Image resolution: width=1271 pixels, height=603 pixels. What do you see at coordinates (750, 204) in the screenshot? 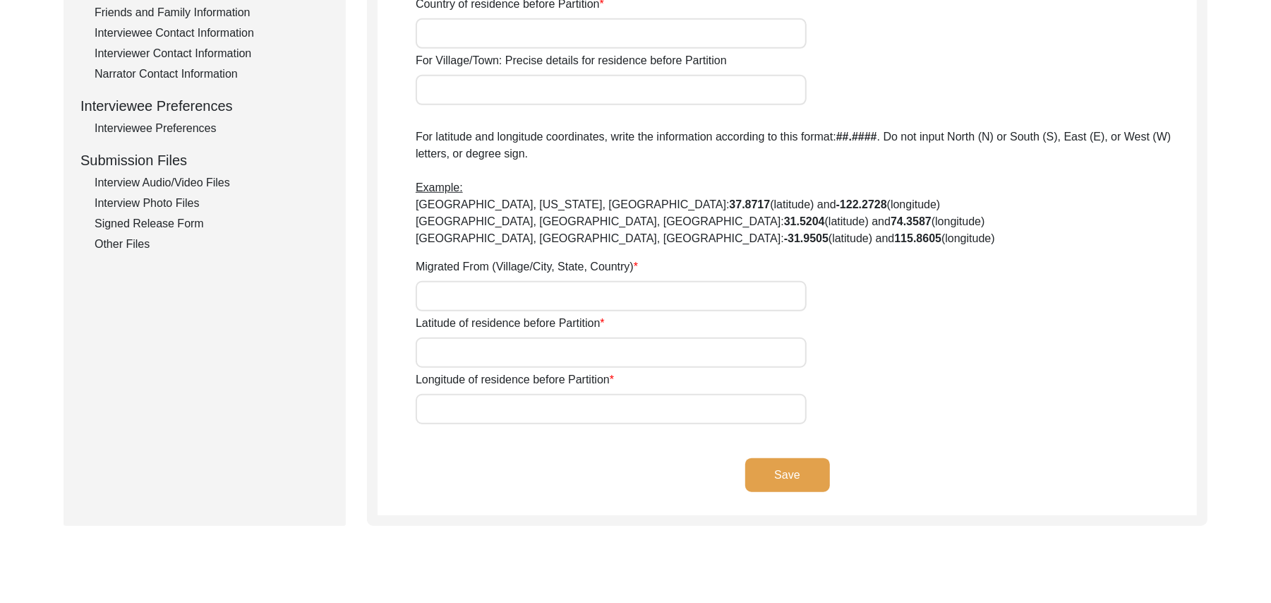
I see `b: 37.8717` at bounding box center [750, 204].